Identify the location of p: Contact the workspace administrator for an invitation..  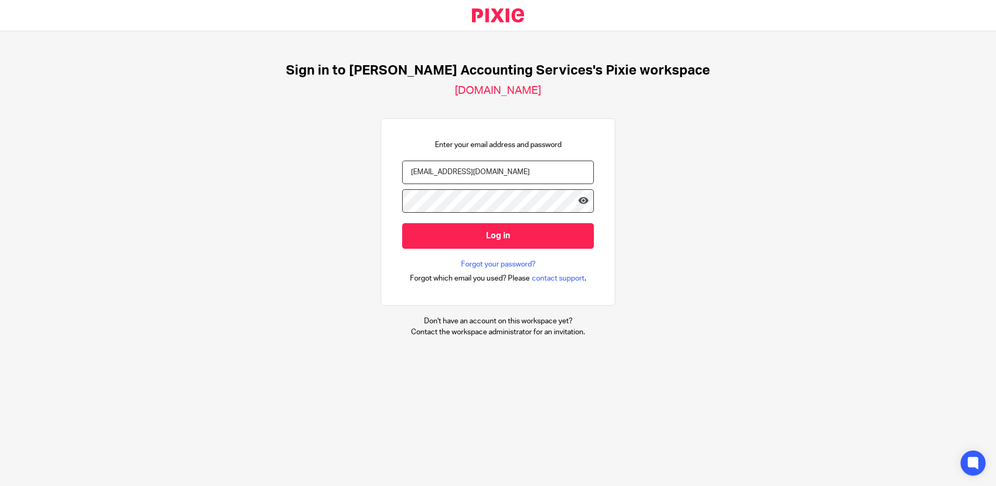
(498, 332).